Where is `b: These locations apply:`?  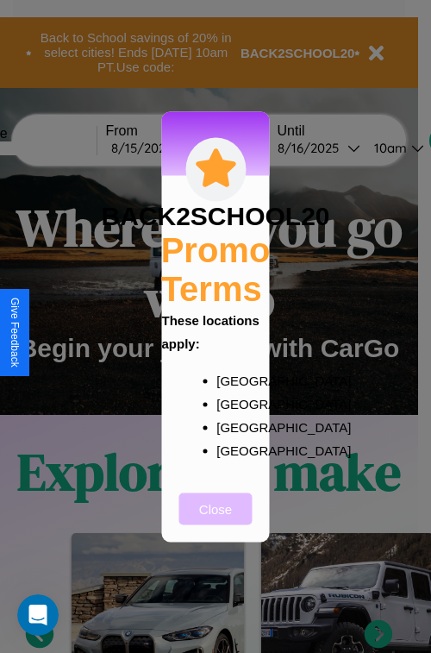
b: These locations apply: is located at coordinates (211, 331).